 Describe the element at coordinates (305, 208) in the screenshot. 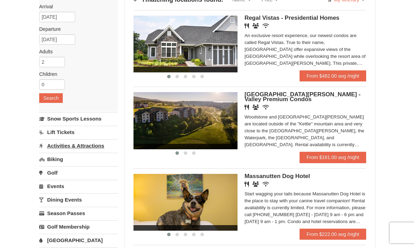

I see `div: Start wagging your tails because Massanutten Dog Hotel is the place to stay with your canine trav...` at that location.